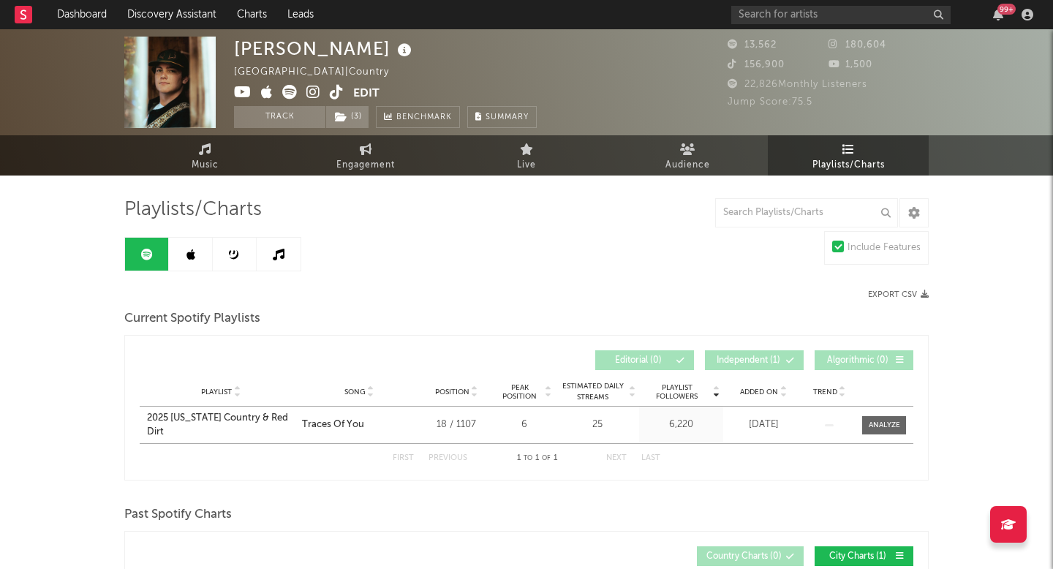 The width and height of the screenshot is (1053, 569). I want to click on a: Audience, so click(688, 155).